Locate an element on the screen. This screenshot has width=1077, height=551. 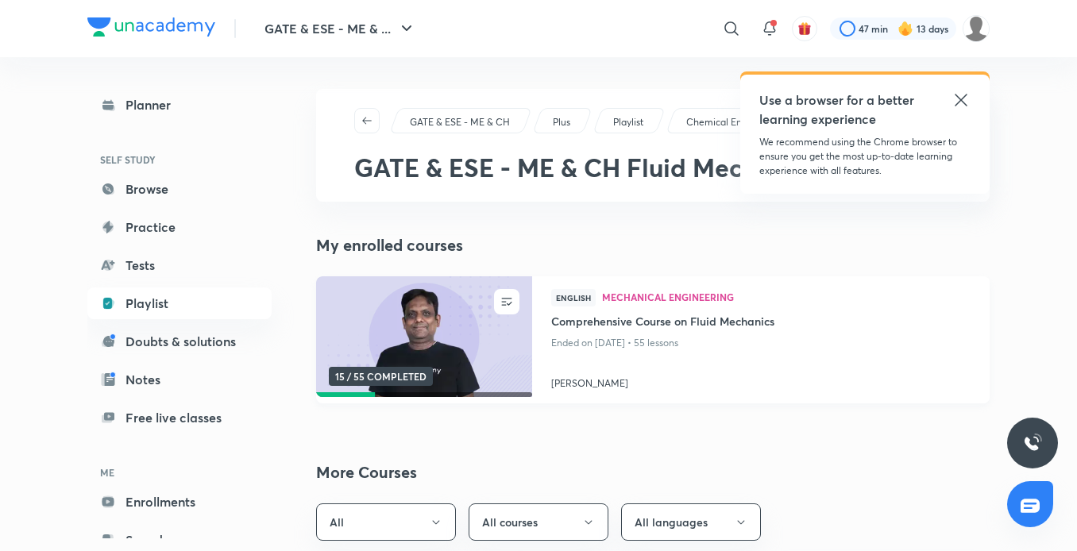
img: Company Logo is located at coordinates (151, 27).